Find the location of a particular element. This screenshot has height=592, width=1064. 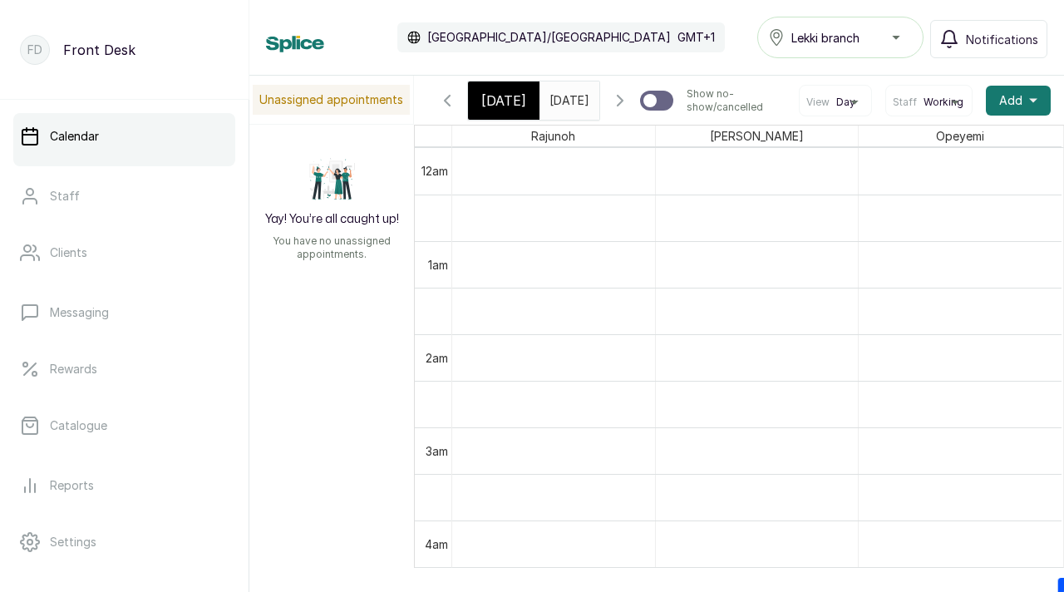

button: Notifications is located at coordinates (988, 39).